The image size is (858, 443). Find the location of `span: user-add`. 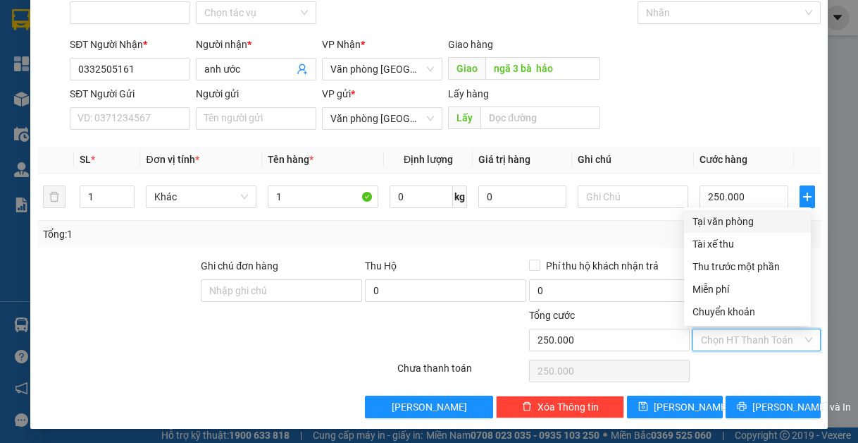

span: user-add is located at coordinates (302, 69).